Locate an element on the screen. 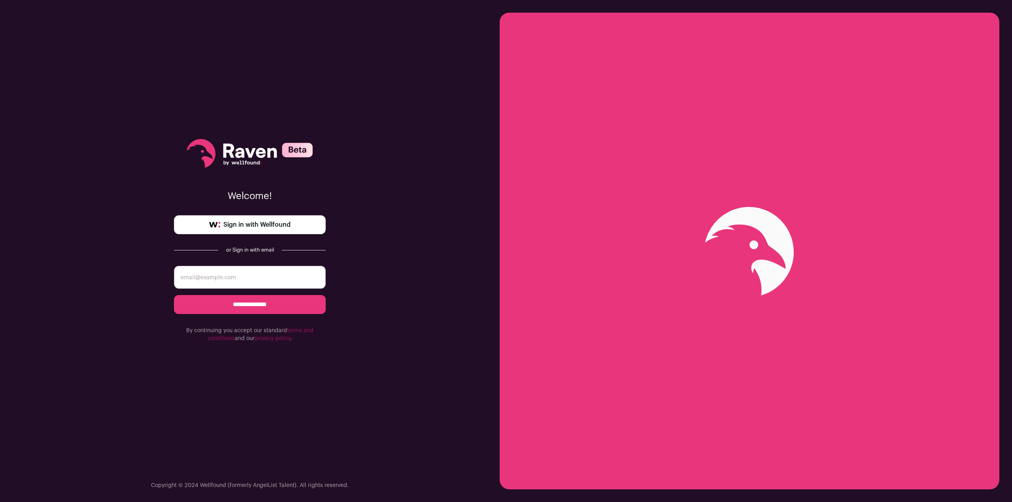  input: email@example.com is located at coordinates (250, 277).